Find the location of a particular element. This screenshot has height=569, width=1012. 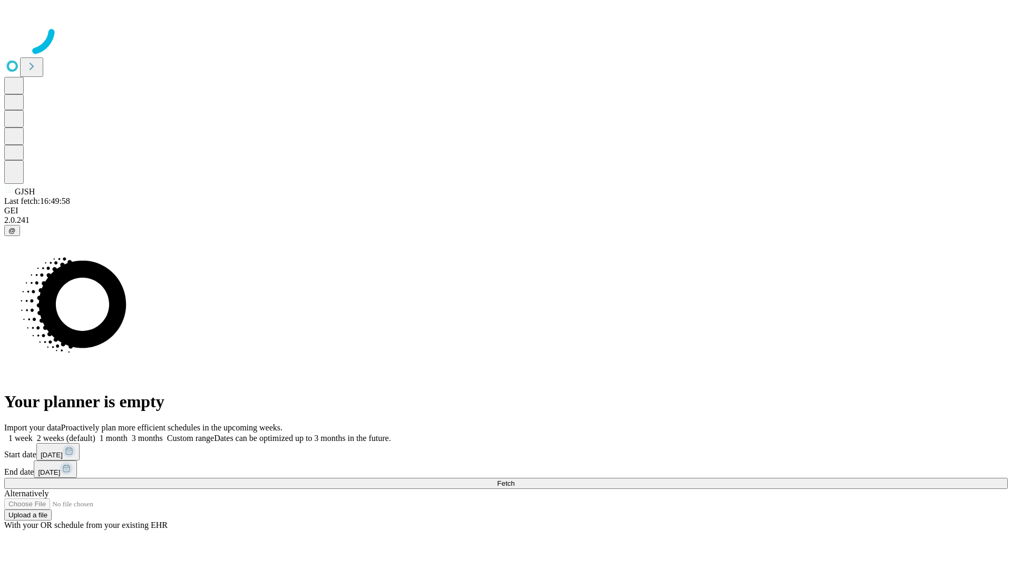

span: Alternatively is located at coordinates (26, 493).